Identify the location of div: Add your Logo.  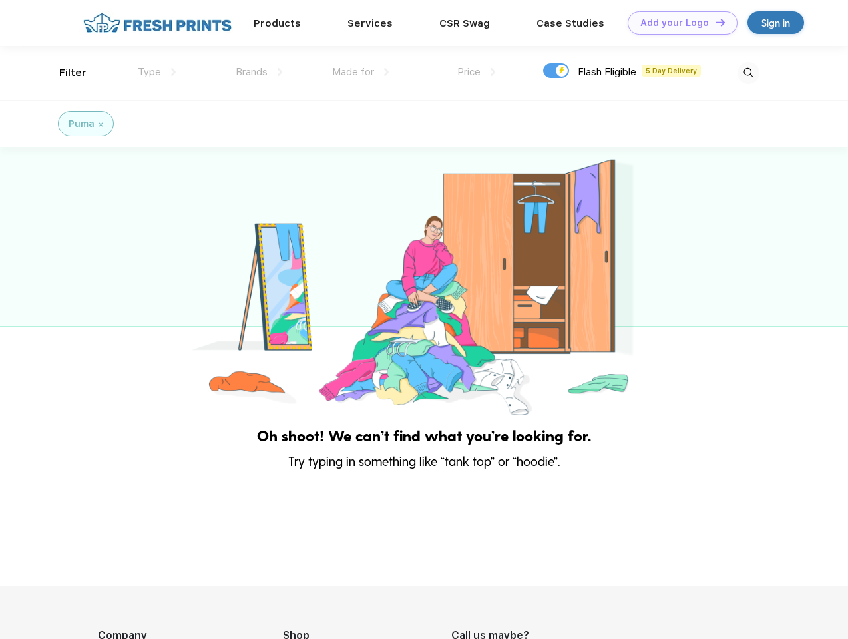
(674, 23).